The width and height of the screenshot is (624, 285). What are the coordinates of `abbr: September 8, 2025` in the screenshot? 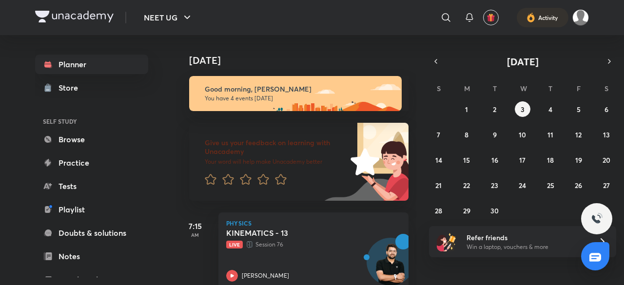 It's located at (467, 135).